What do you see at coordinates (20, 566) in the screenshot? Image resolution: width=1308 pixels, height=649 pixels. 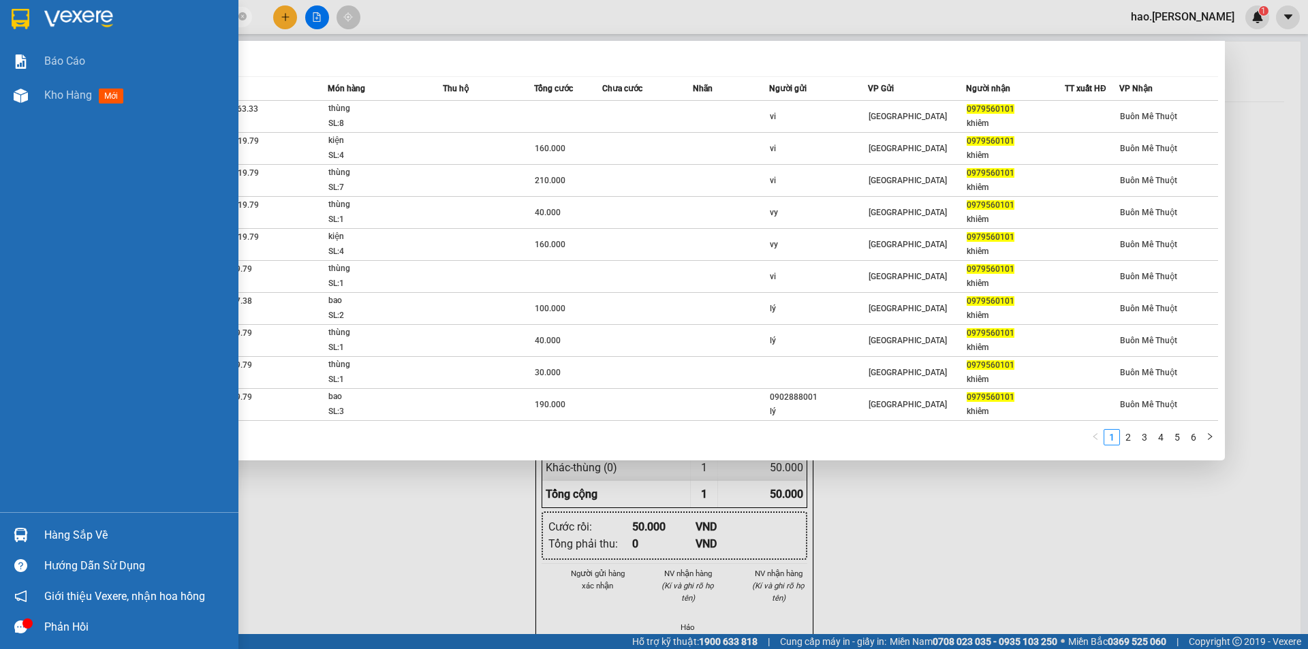 I see `span: question-circle` at bounding box center [20, 566].